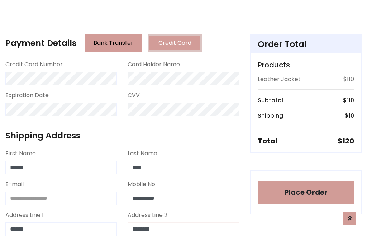  I want to click on span: 120, so click(348, 141).